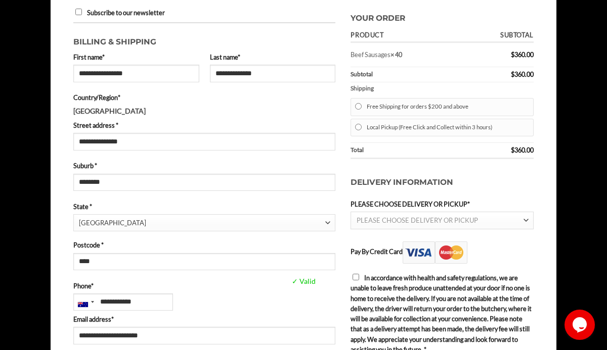  Describe the element at coordinates (405, 35) in the screenshot. I see `th: Product` at that location.